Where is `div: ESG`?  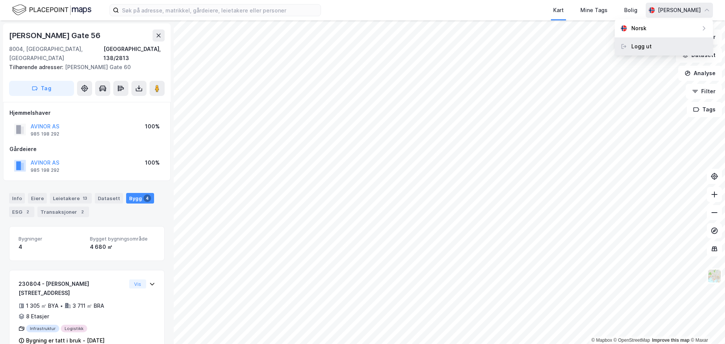 div: ESG is located at coordinates (22, 212).